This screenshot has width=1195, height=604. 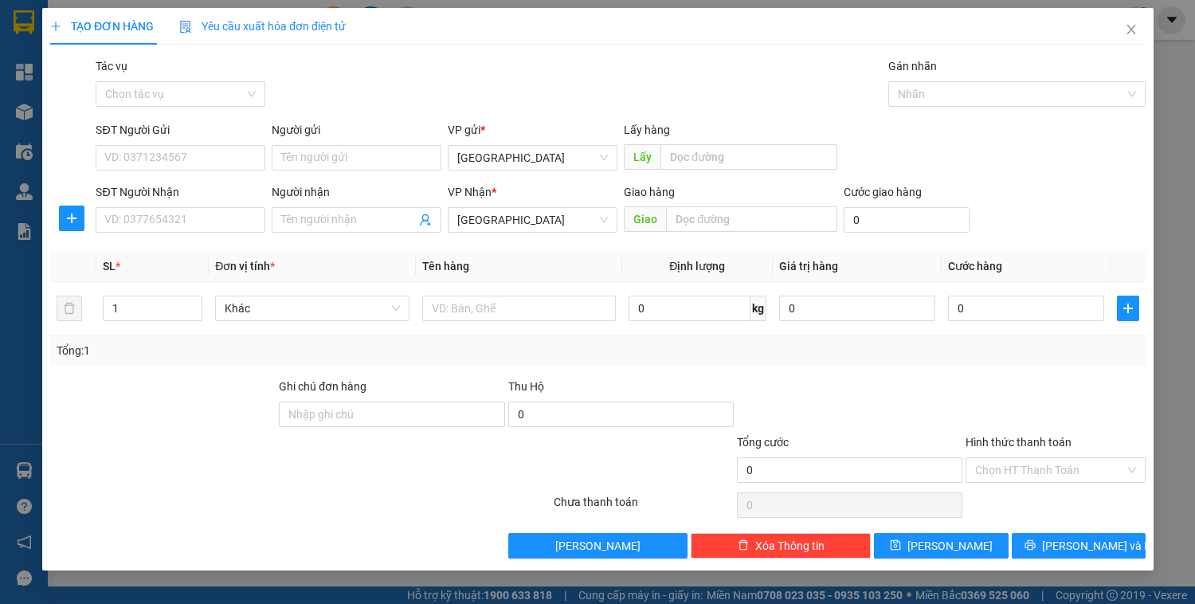 I want to click on button: Close, so click(x=1132, y=30).